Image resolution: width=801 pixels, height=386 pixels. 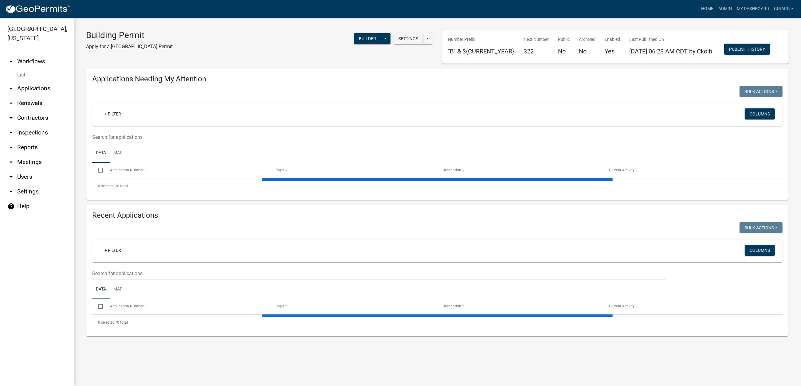 What do you see at coordinates (747, 50) in the screenshot?
I see `wm-modal-confirm: Workflow Publish History` at bounding box center [747, 50].